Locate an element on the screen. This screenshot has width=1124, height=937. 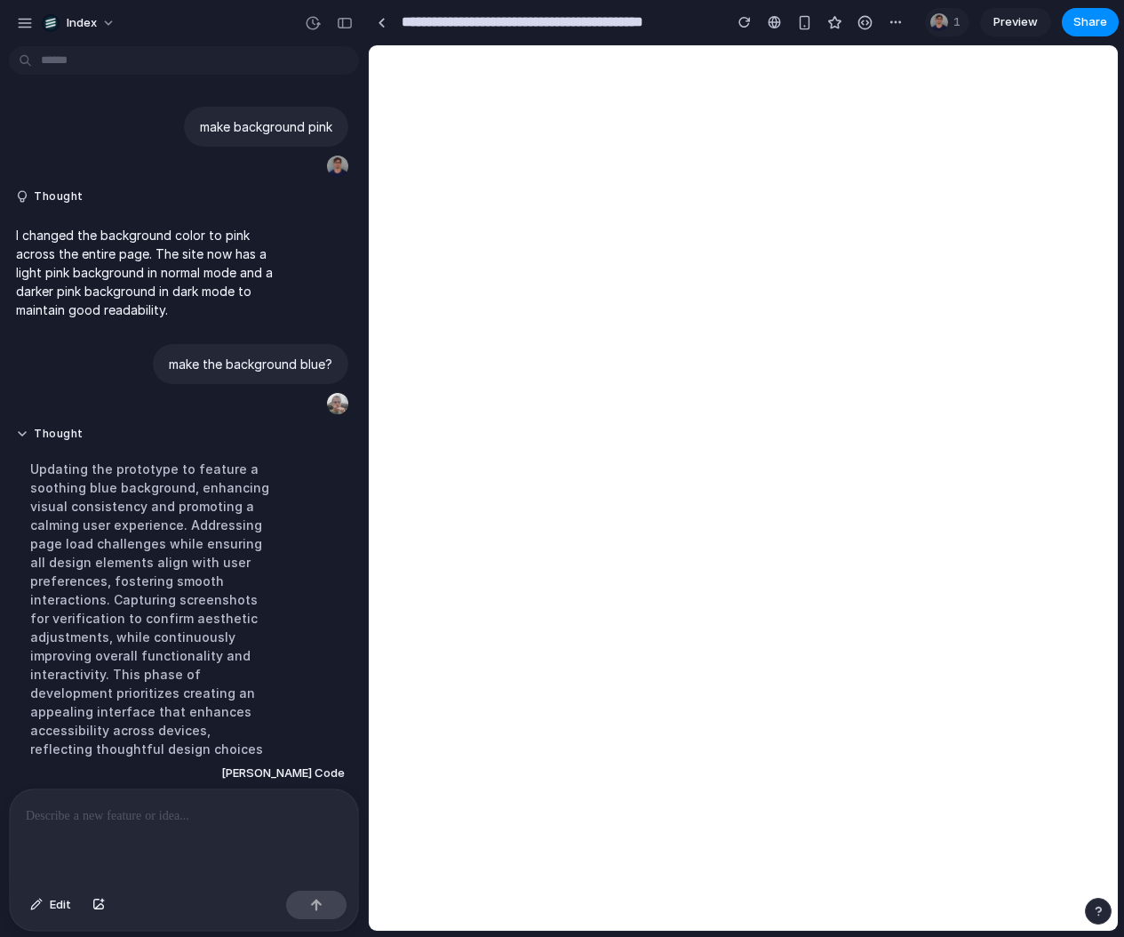
a: Preview is located at coordinates (1016, 22).